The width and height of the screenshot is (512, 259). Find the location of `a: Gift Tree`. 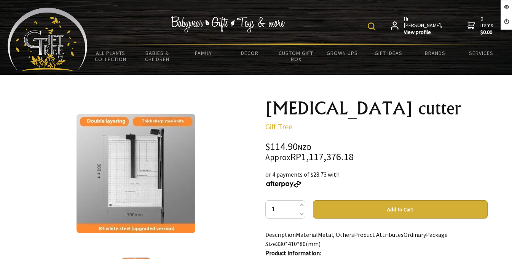

a: Gift Tree is located at coordinates (279, 126).